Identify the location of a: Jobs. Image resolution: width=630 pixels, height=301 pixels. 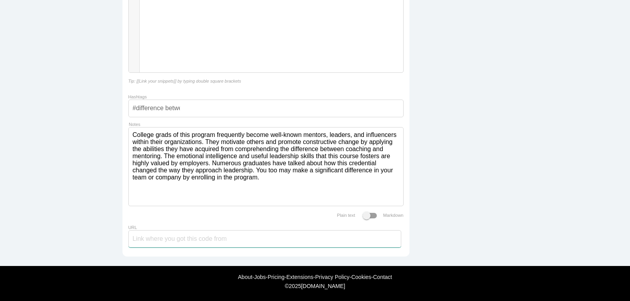
(260, 277).